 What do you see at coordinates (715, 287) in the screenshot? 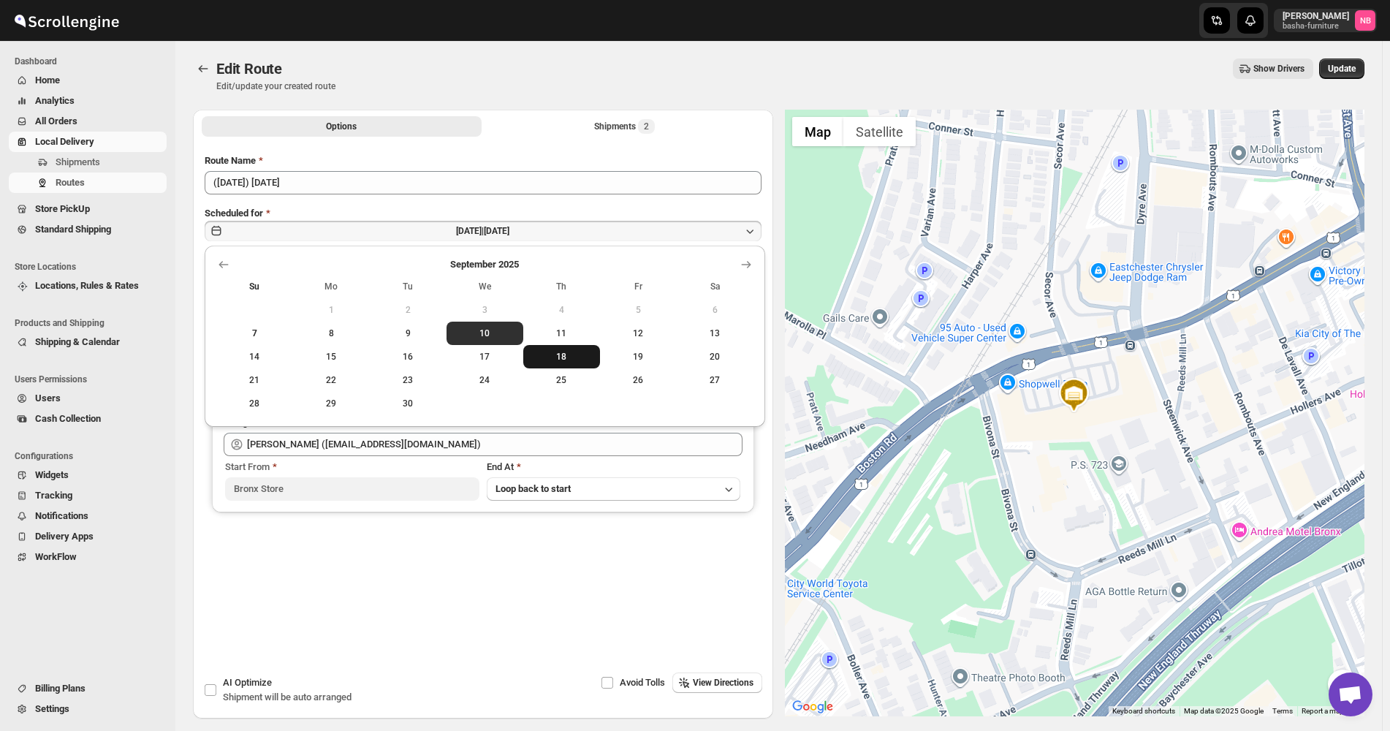
I see `th: Saturday` at bounding box center [715, 287].